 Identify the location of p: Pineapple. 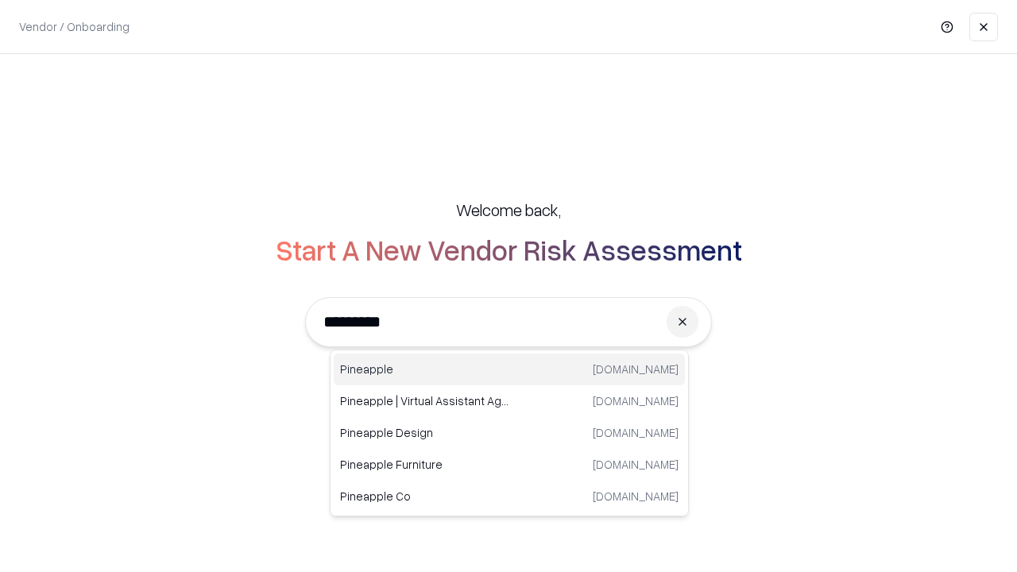
(424, 369).